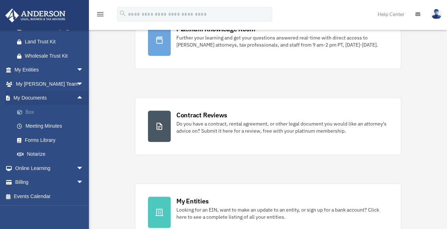 The width and height of the screenshot is (447, 229). What do you see at coordinates (49, 196) in the screenshot?
I see `a: Events Calendar` at bounding box center [49, 196].